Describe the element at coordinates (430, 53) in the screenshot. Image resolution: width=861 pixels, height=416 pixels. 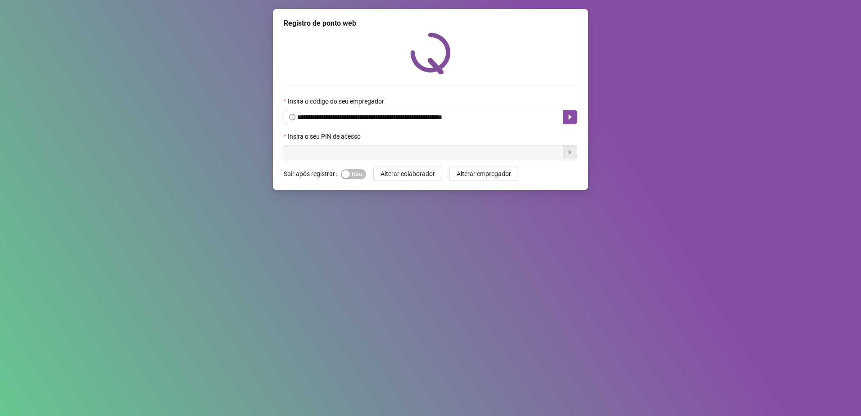
I see `img: QRPoint` at that location.